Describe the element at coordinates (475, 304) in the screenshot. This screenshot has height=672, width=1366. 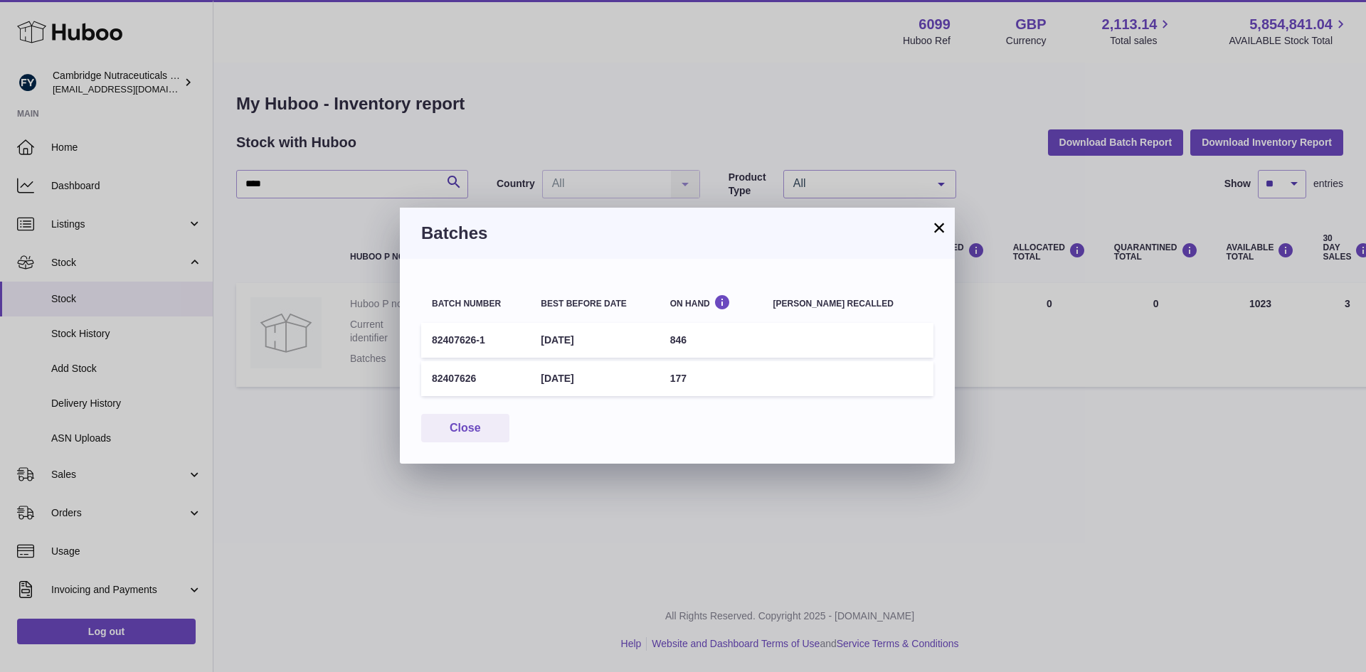
I see `div: Batch number` at that location.